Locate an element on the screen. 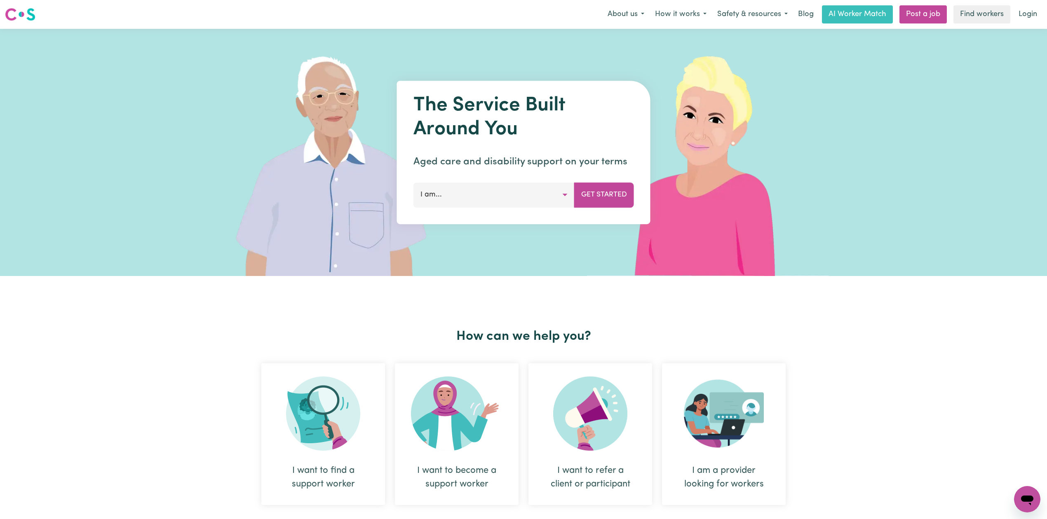  a: Find workers is located at coordinates (982, 14).